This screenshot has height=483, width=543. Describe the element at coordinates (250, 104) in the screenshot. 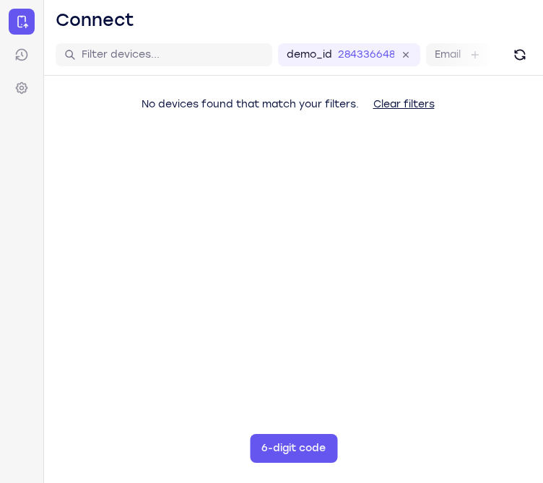

I see `span: No devices found that match your filters.` at that location.